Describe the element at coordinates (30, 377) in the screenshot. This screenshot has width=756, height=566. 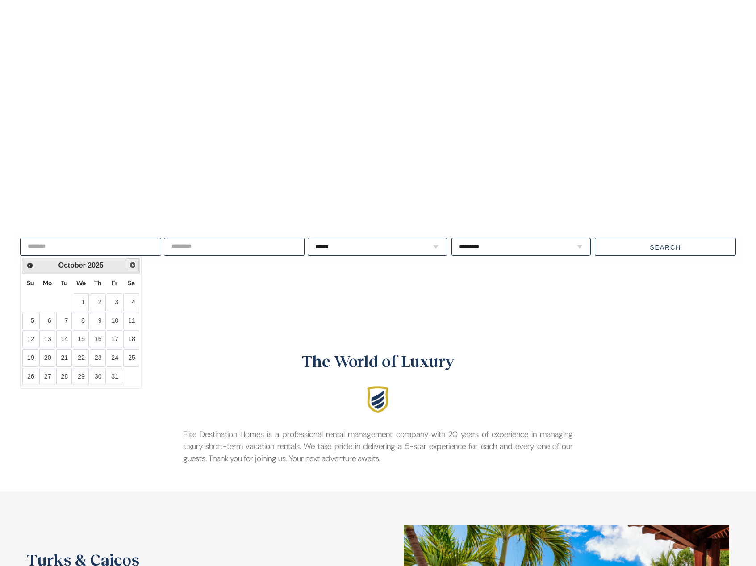
I see `a: 26` at that location.